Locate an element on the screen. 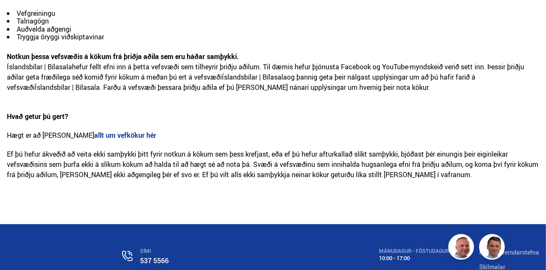 The width and height of the screenshot is (546, 270). div: MÁNUDAGUR - FÖSTUDAGUR is located at coordinates (415, 251).